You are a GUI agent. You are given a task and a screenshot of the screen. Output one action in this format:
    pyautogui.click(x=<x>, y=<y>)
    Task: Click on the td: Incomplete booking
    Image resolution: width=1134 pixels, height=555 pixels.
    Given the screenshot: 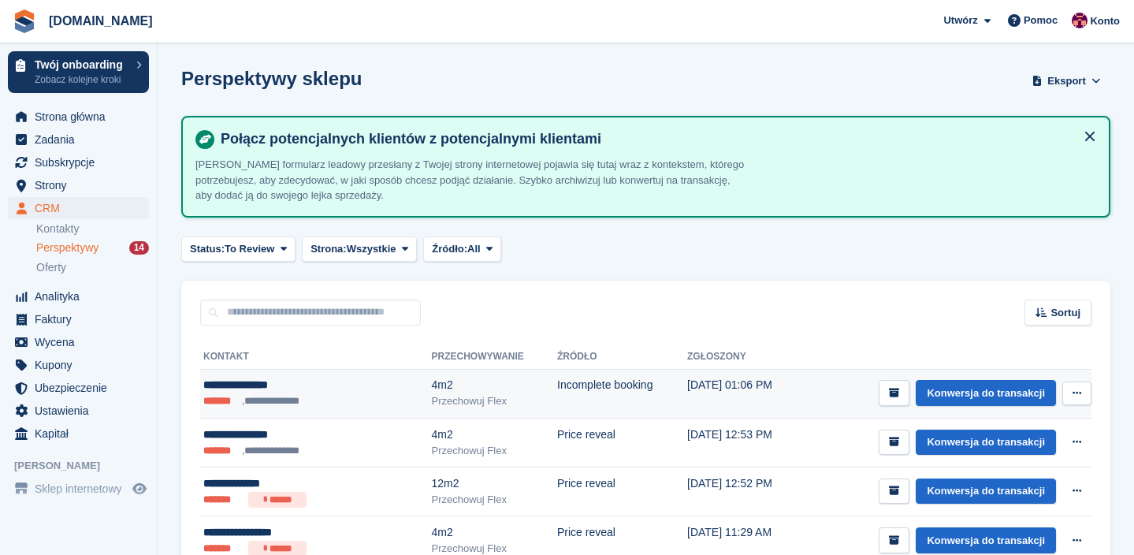 What is the action you would take?
    pyautogui.click(x=622, y=393)
    